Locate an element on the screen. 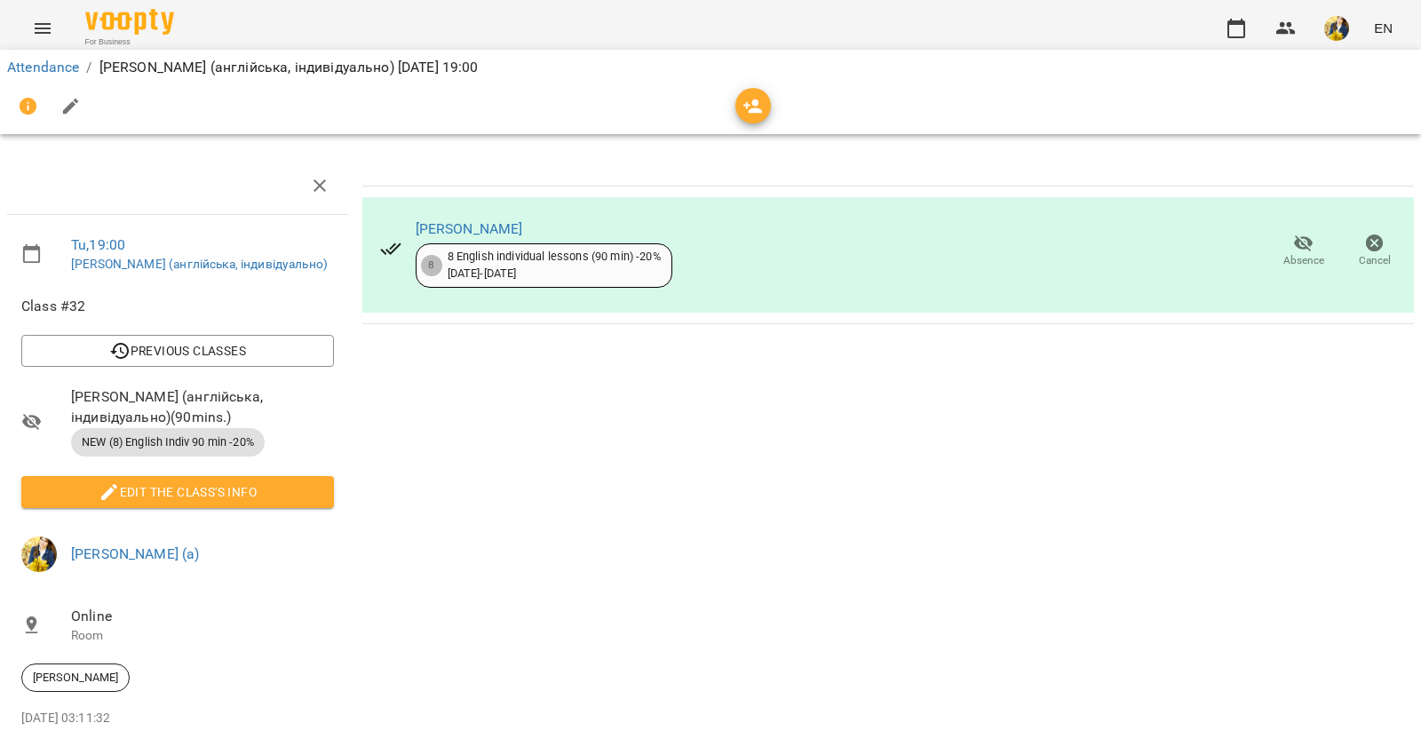 The height and width of the screenshot is (731, 1421). img: Voopty Logo is located at coordinates (130, 21).